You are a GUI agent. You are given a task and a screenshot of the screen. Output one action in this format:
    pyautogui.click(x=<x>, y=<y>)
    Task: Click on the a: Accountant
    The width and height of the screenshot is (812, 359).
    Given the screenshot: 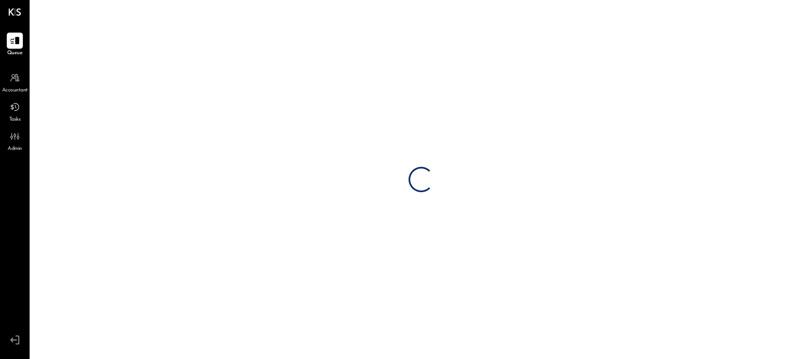 What is the action you would take?
    pyautogui.click(x=15, y=82)
    